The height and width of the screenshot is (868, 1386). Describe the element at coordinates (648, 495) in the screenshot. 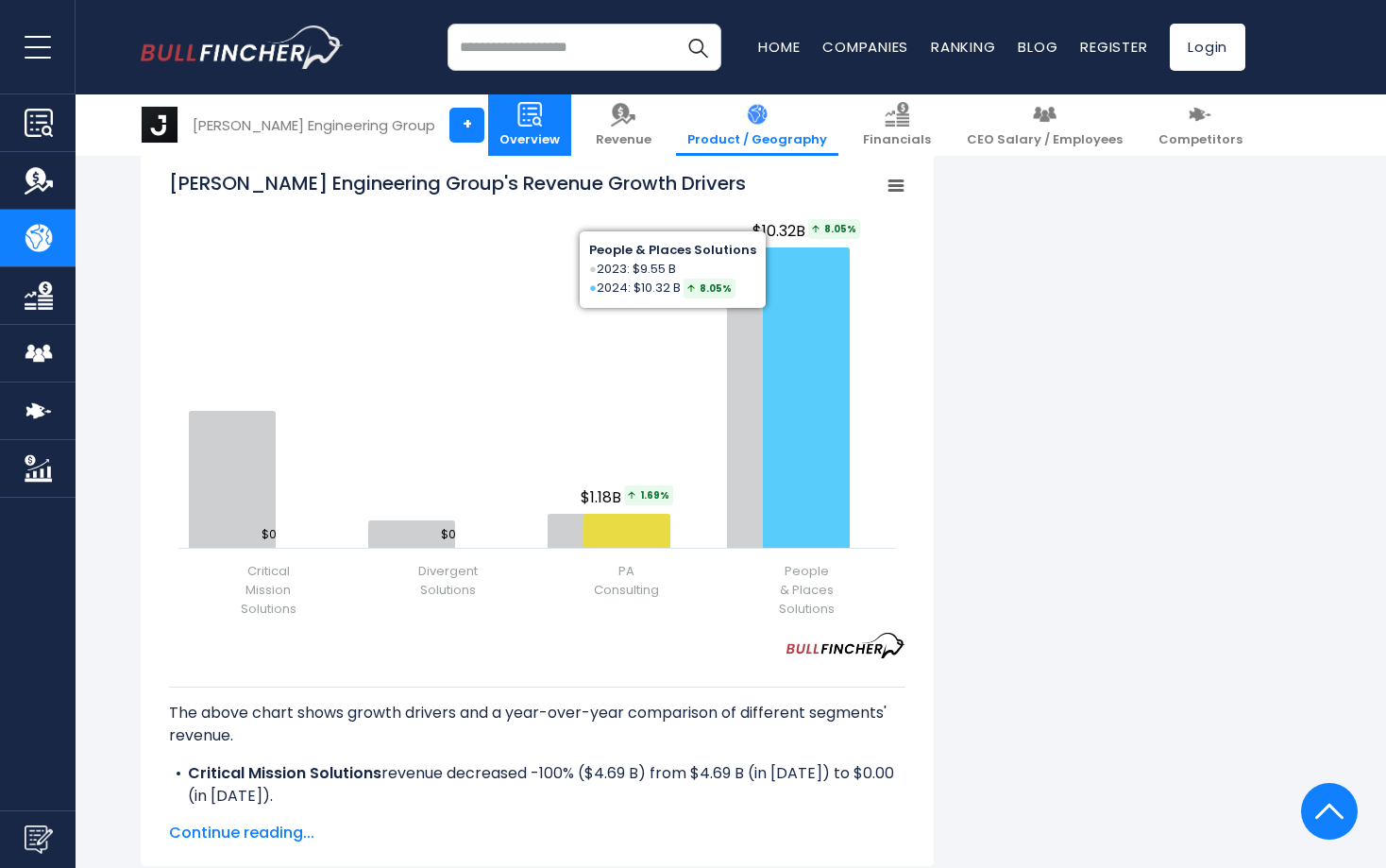

I see `span: 1.69%` at that location.